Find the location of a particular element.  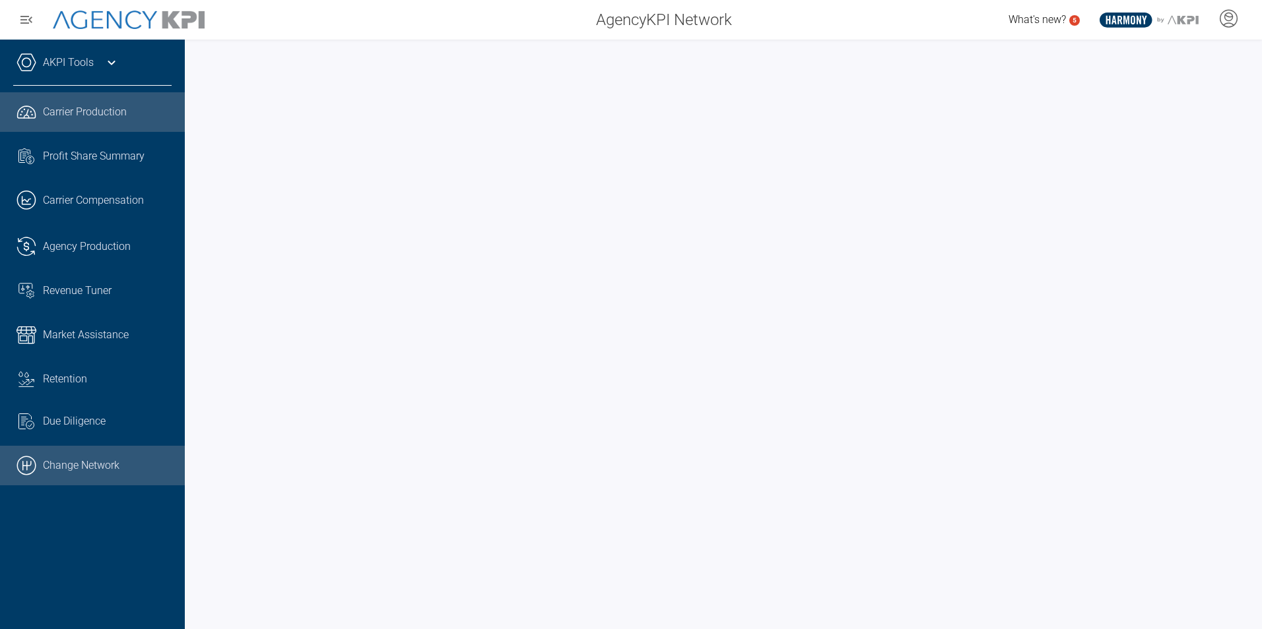

text: 5 is located at coordinates (1074, 20).